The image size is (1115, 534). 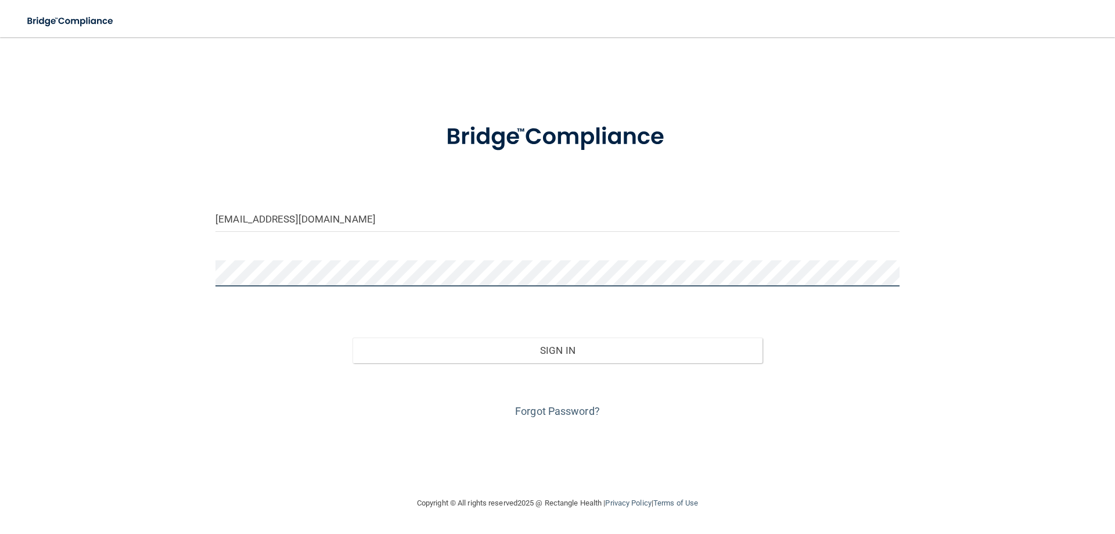 What do you see at coordinates (558, 218) in the screenshot?
I see `input: Email` at bounding box center [558, 218].